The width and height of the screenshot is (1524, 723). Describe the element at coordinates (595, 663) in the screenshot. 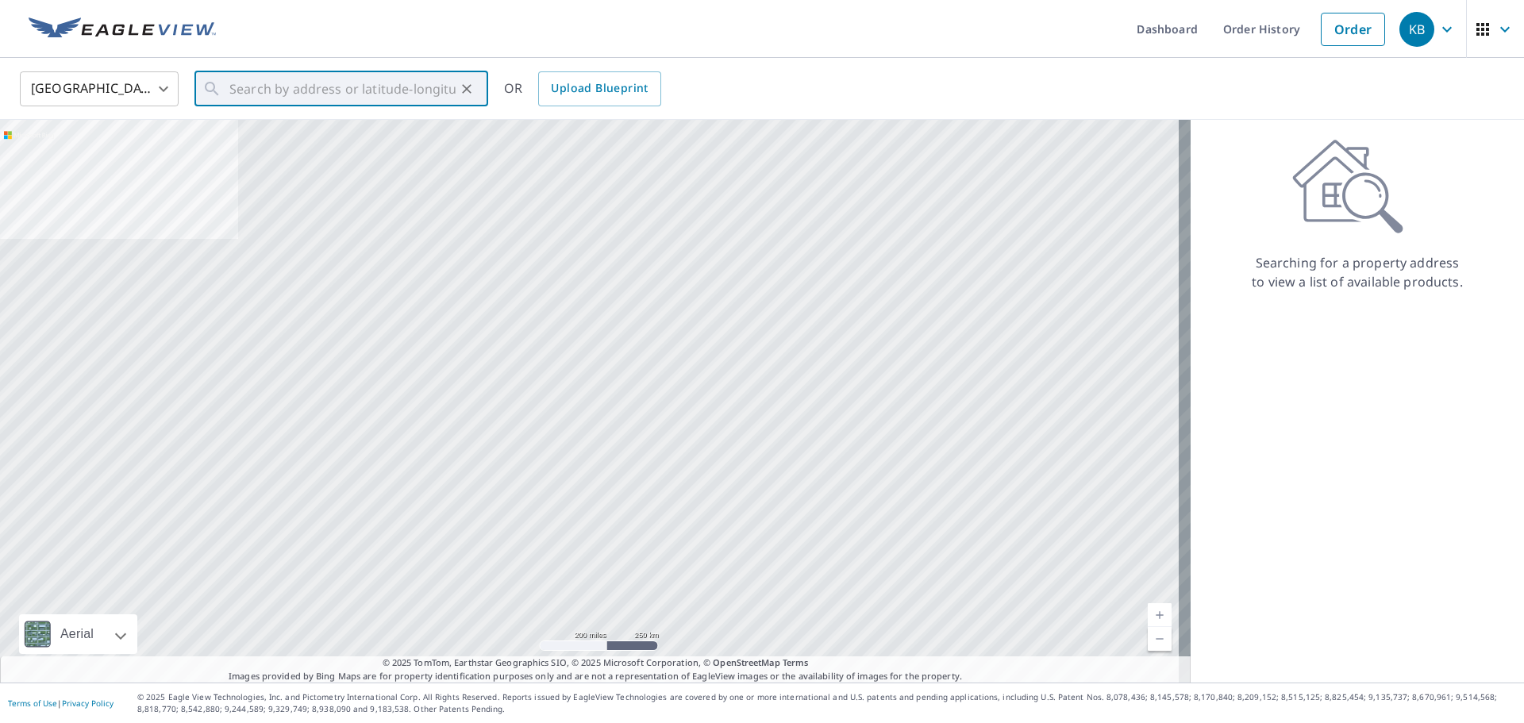

I see `span: © 2025 TomTom, Earthstar Geographics SIO, © 2025 Microsoft Corporation, ©` at that location.